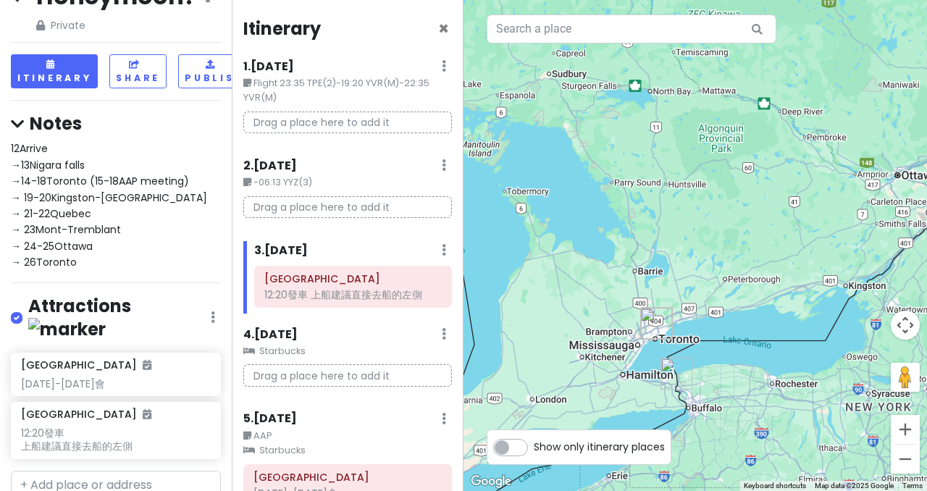 The image size is (927, 491). What do you see at coordinates (905, 459) in the screenshot?
I see `button: Zoom out` at bounding box center [905, 459].